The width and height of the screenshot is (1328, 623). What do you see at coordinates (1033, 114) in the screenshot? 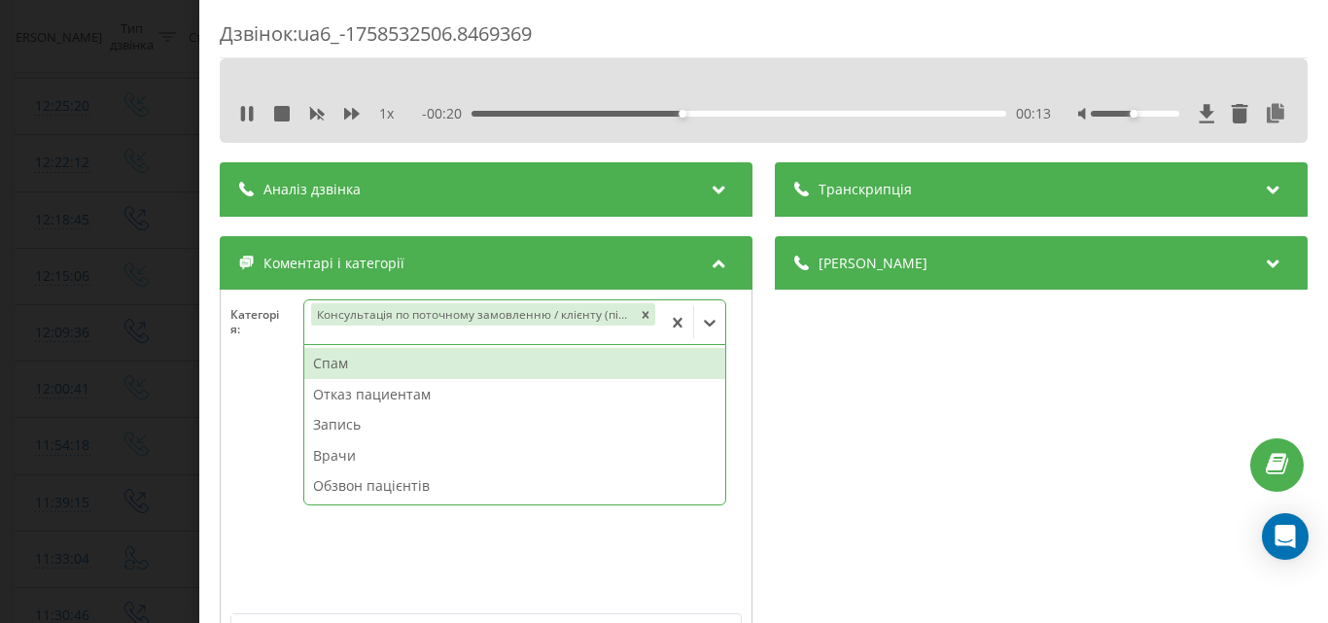
I see `span: 00:13` at bounding box center [1033, 114].